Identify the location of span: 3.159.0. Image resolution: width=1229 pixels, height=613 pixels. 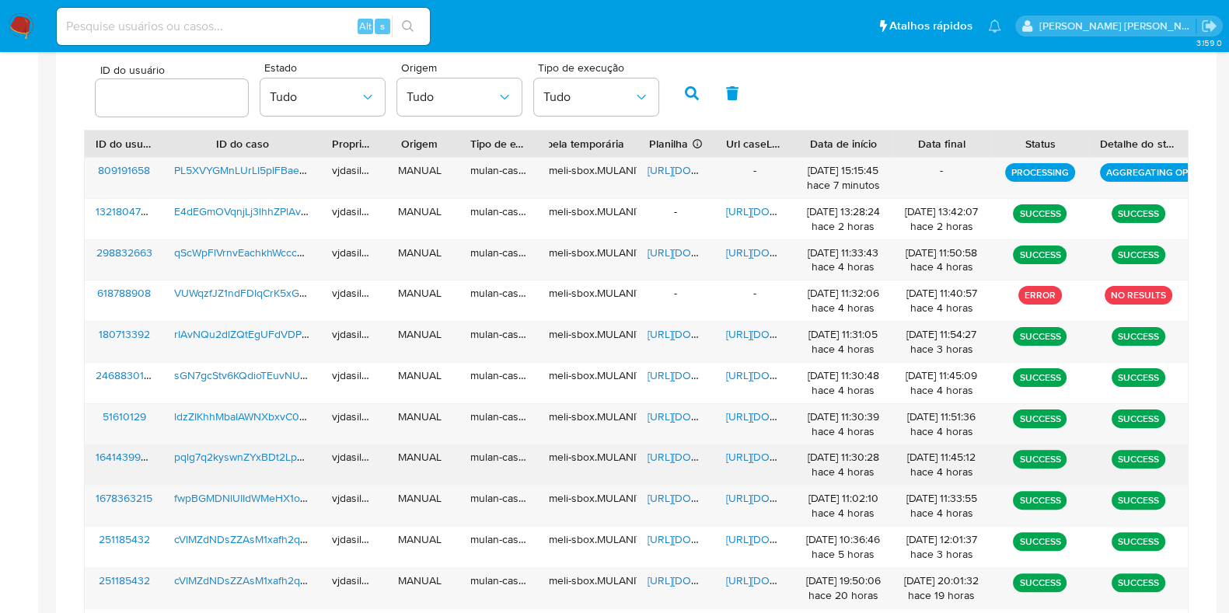
(1208, 43).